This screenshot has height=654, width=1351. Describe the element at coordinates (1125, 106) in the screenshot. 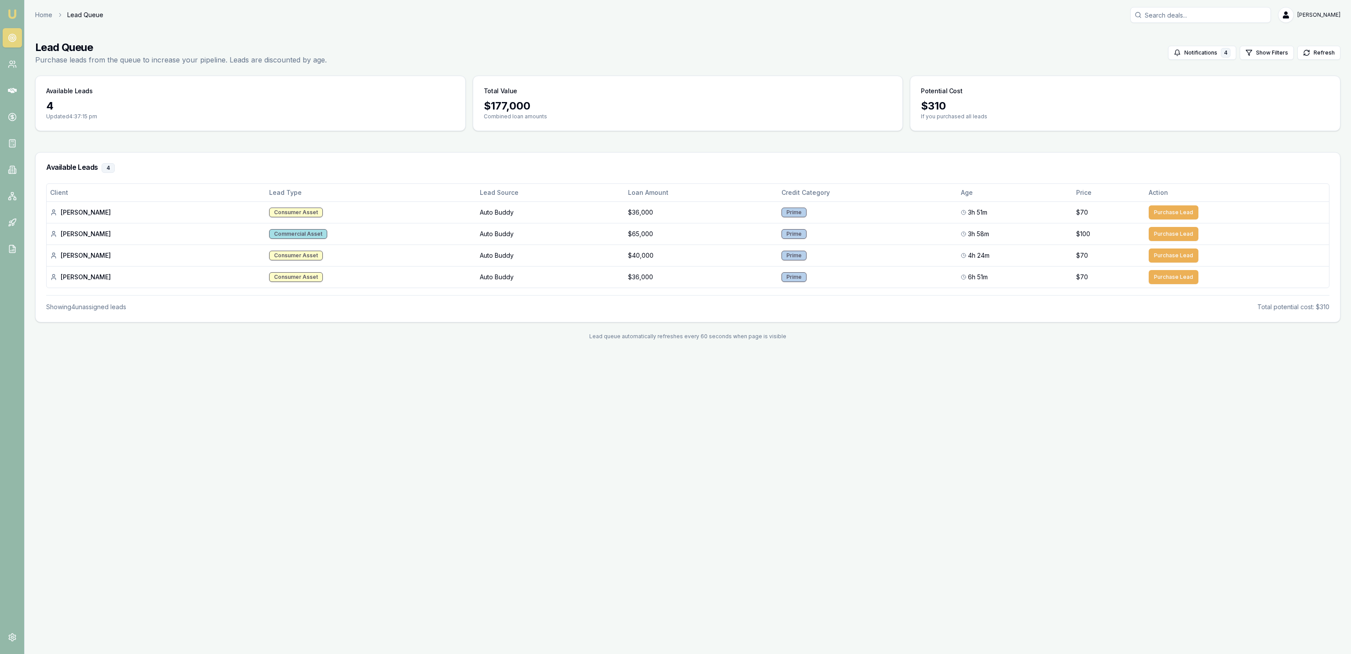

I see `div: $ 310` at that location.